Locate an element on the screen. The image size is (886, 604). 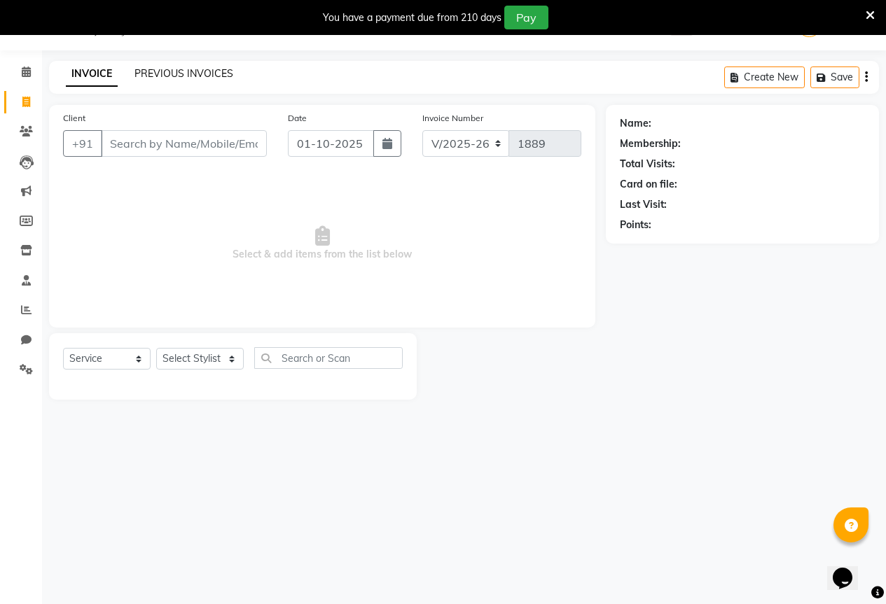
div: Card on file: is located at coordinates (648, 184).